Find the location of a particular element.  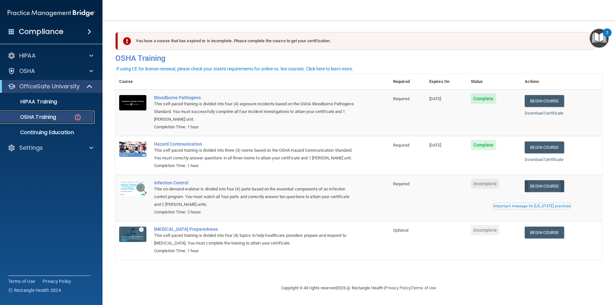

p: Settings is located at coordinates (31, 148).